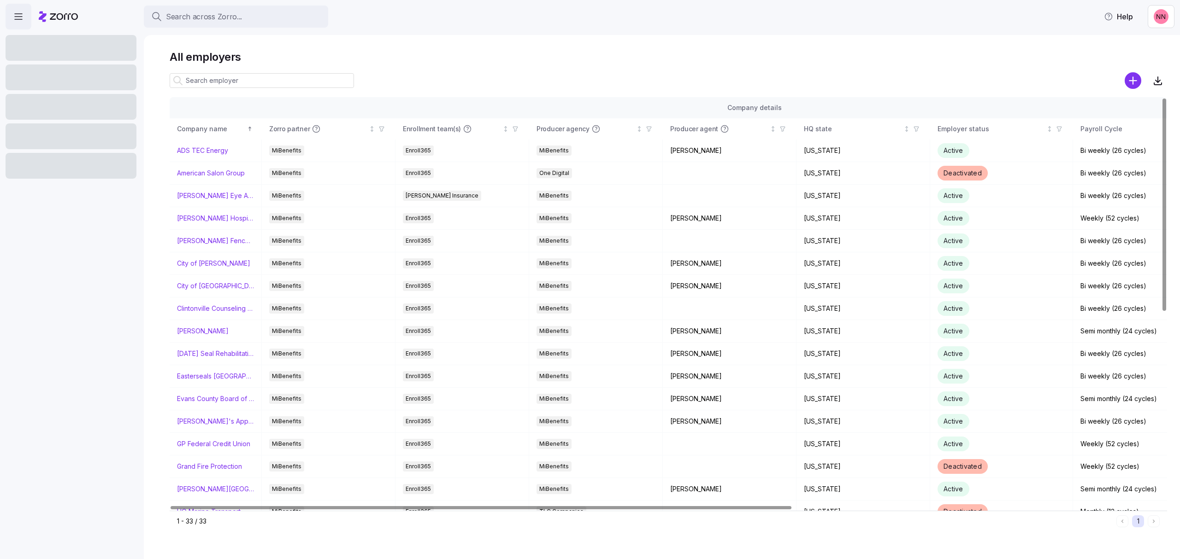  What do you see at coordinates (1118, 17) in the screenshot?
I see `span: Help` at bounding box center [1118, 17].